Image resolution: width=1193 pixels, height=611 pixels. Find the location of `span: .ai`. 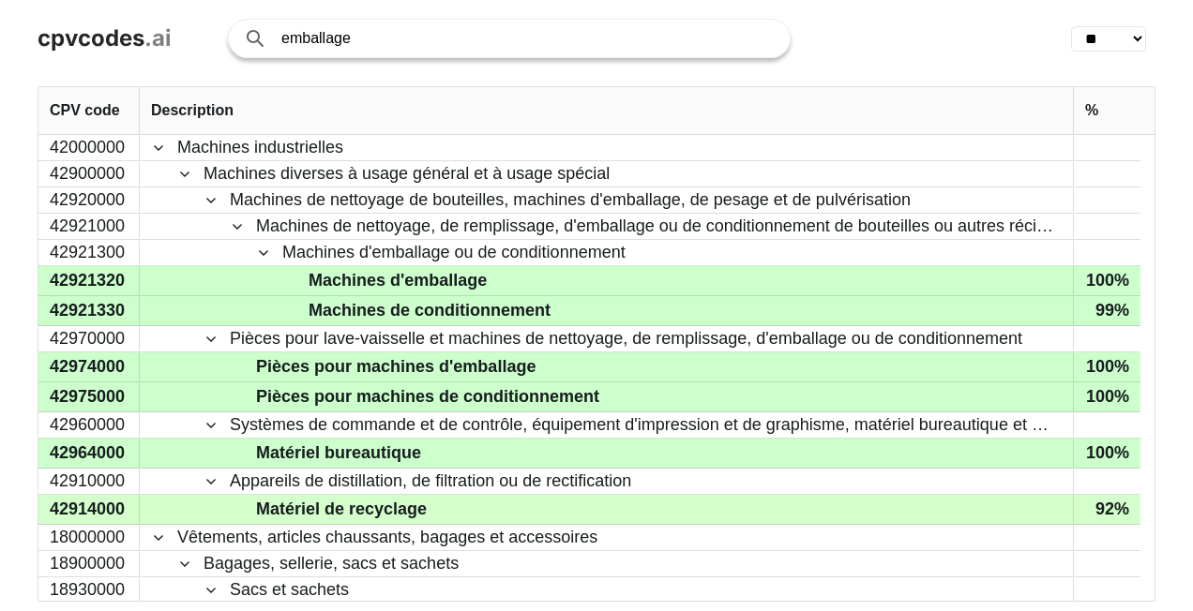

span: .ai is located at coordinates (158, 38).